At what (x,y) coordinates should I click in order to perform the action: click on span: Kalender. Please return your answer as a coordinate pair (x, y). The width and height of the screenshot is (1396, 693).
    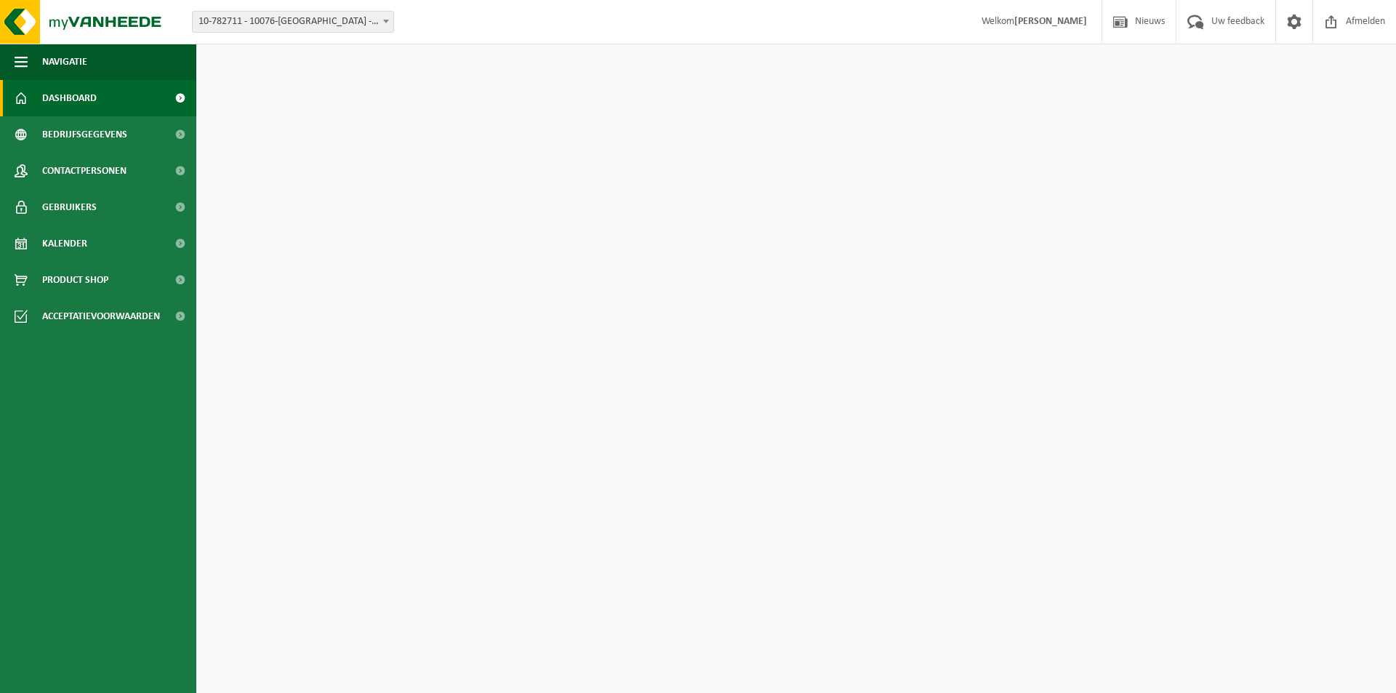
    Looking at the image, I should click on (65, 244).